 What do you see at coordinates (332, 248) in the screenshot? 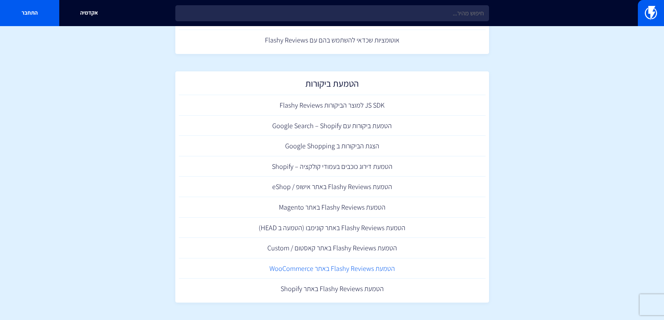
I see `a: הטמעת Flashy Reviews באתר קאסטום / Custom` at bounding box center [332, 248].